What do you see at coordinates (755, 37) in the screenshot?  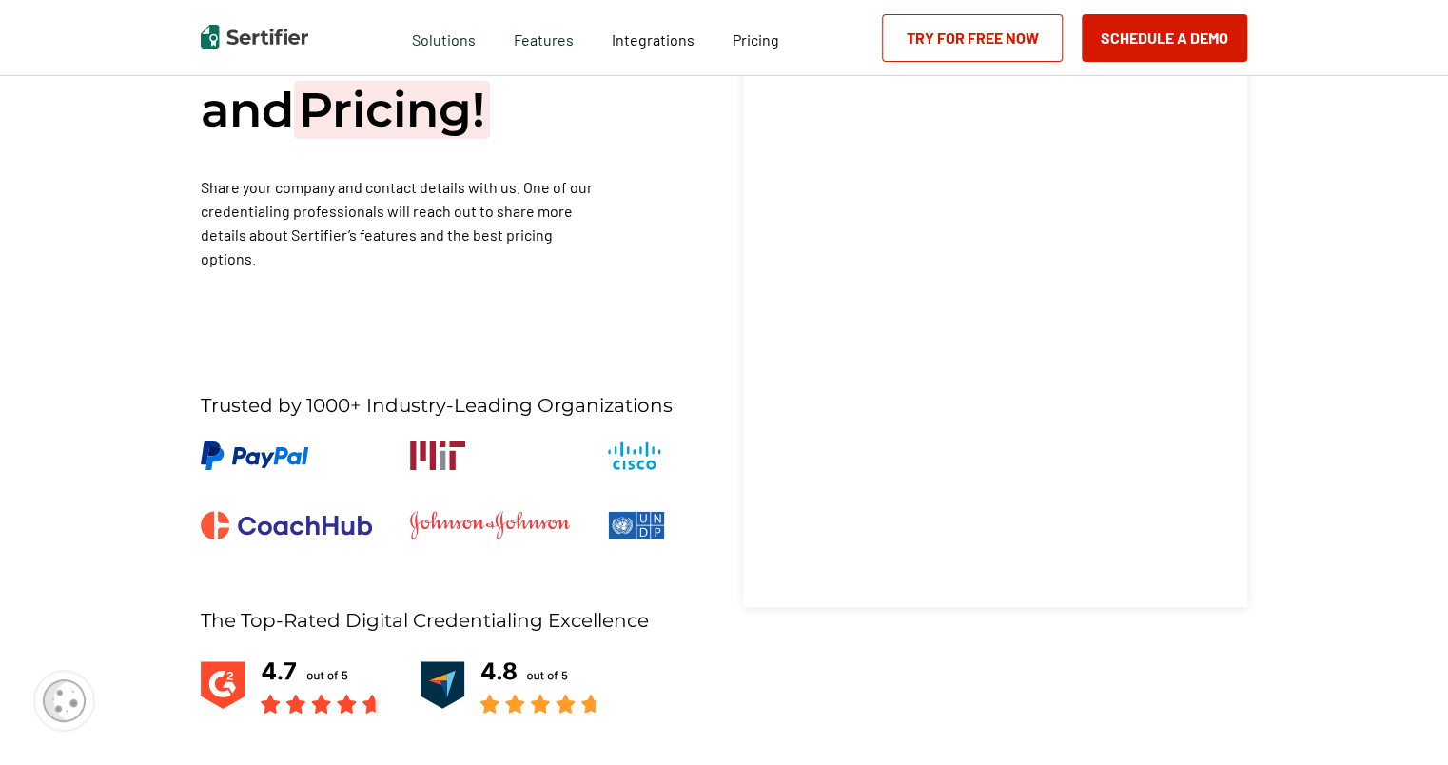 I see `a: Pricing` at bounding box center [755, 37].